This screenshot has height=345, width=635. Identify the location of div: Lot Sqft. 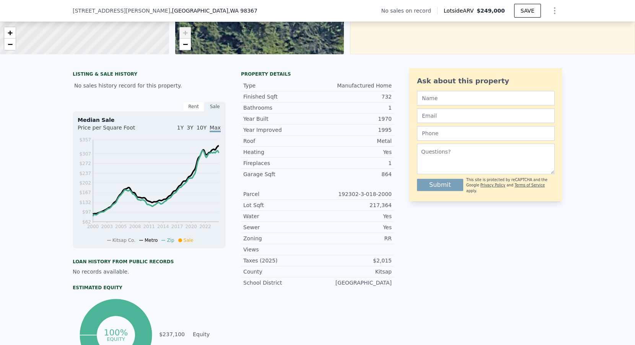
(280, 205).